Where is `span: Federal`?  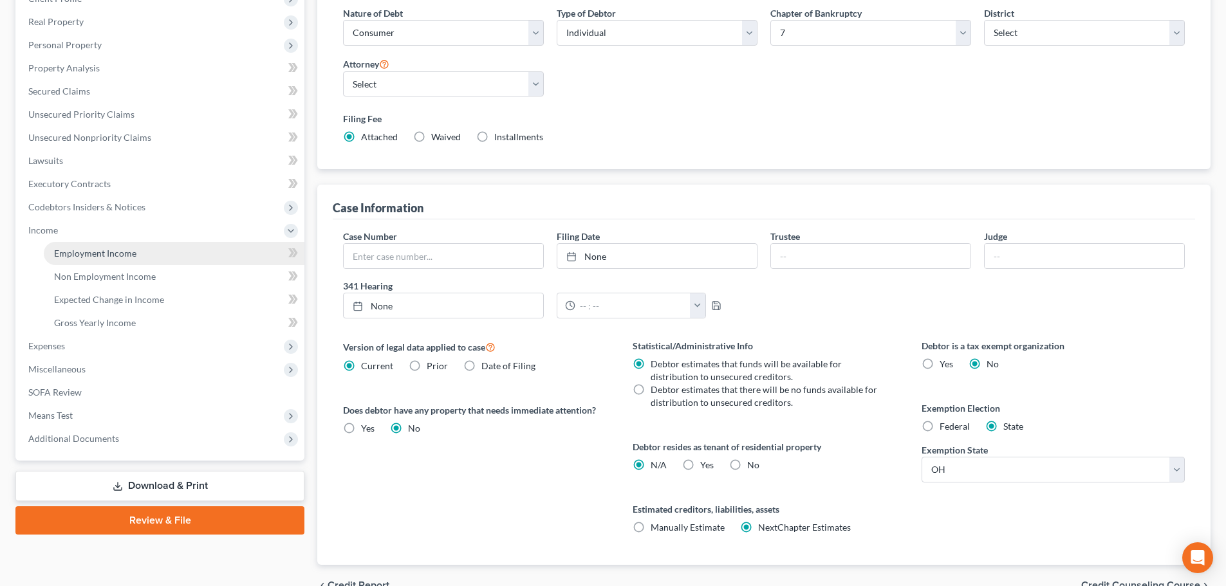 span: Federal is located at coordinates (954, 426).